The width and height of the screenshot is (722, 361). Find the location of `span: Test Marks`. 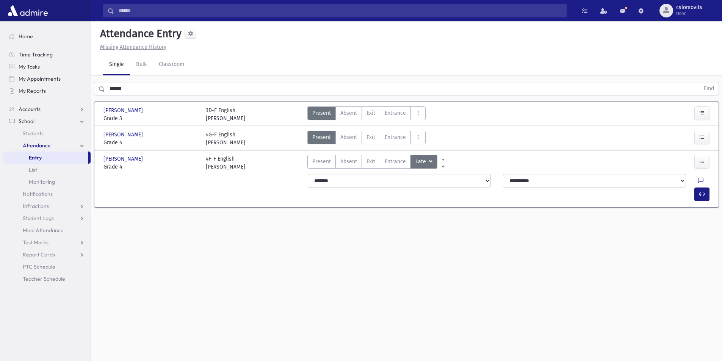

span: Test Marks is located at coordinates (36, 243).